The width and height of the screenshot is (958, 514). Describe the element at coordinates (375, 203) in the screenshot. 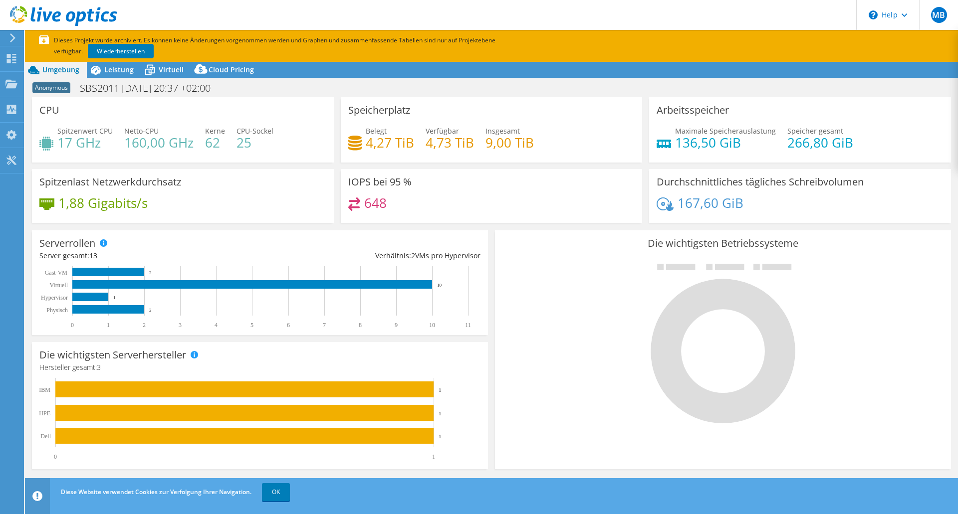

I see `h4: 648` at that location.